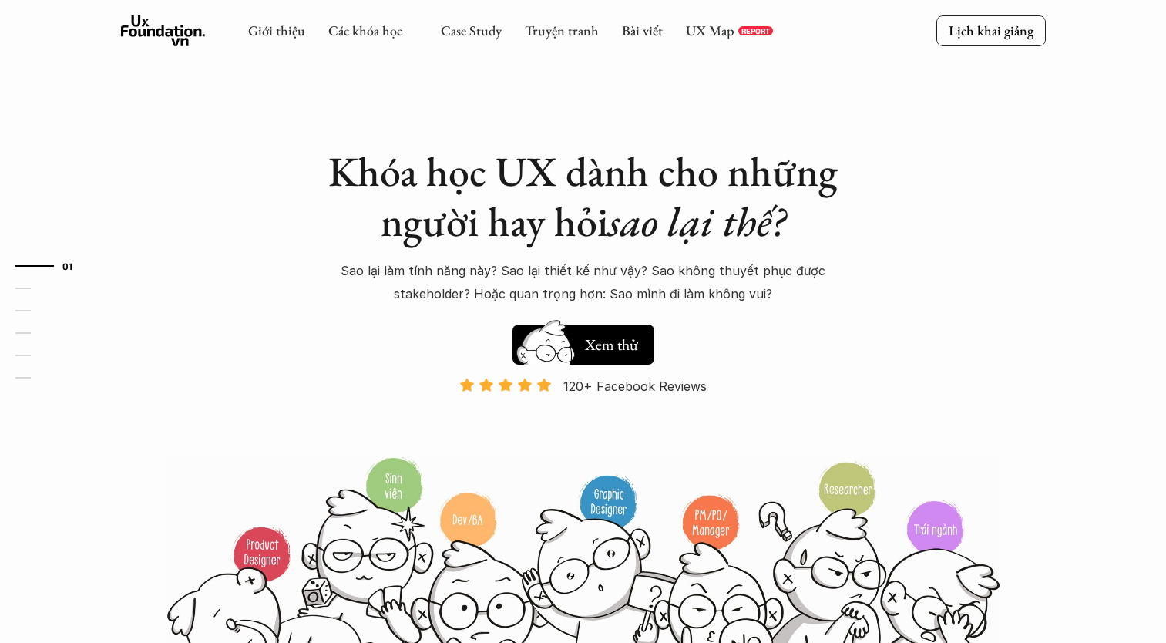 This screenshot has width=1166, height=643. Describe the element at coordinates (277, 30) in the screenshot. I see `a: Giới thiệu` at that location.